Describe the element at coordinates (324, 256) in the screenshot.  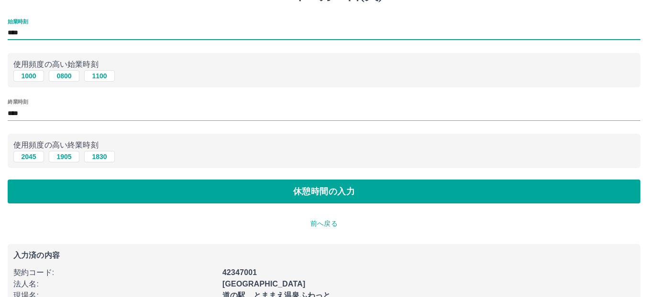
I see `p: 入力済の内容` at that location.